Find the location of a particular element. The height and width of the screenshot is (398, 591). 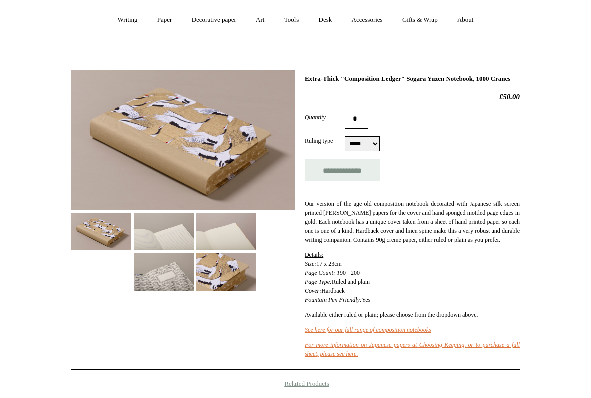

em: Page Count: 1 is located at coordinates (322, 273).